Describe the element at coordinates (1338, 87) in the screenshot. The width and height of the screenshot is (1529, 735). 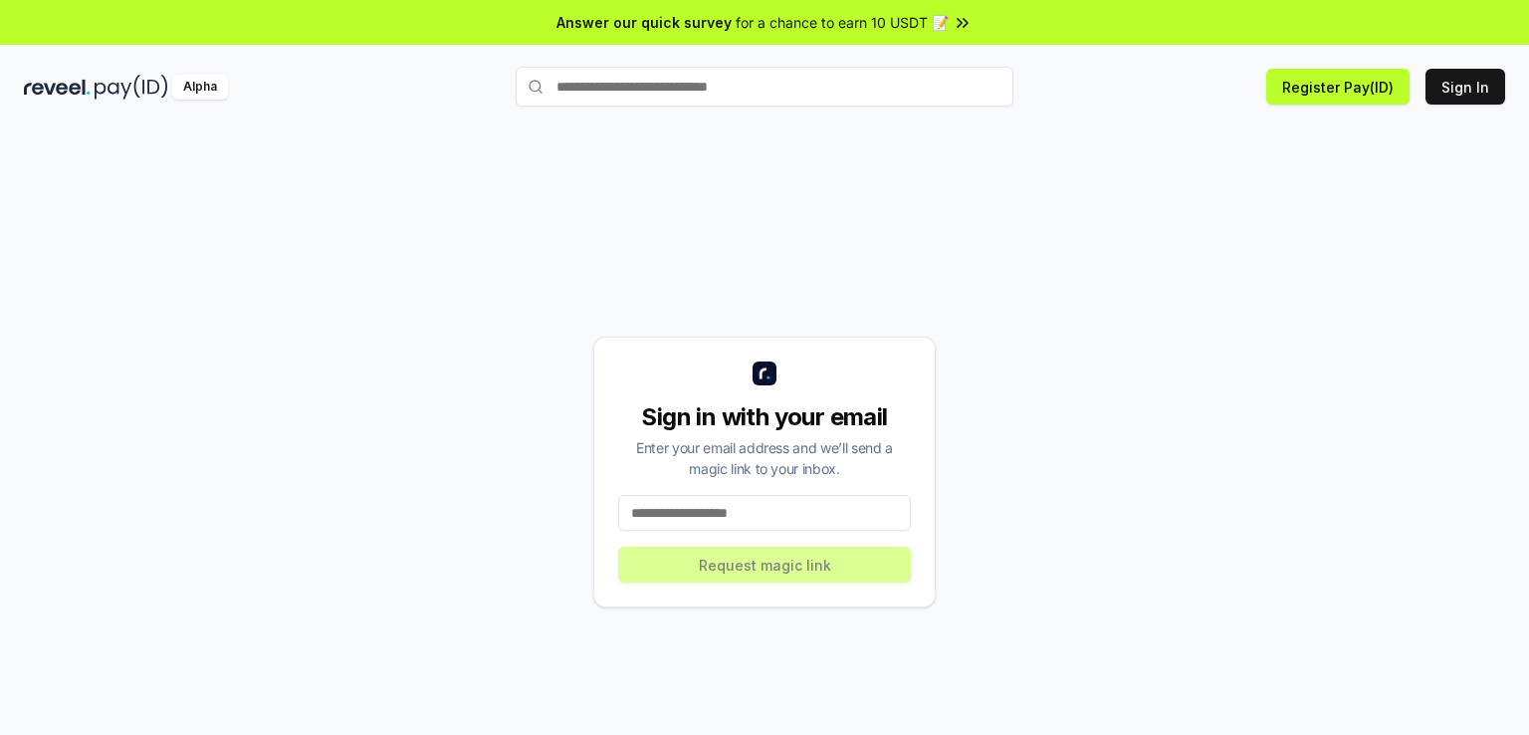
I see `button: Register Pay(ID)` at that location.